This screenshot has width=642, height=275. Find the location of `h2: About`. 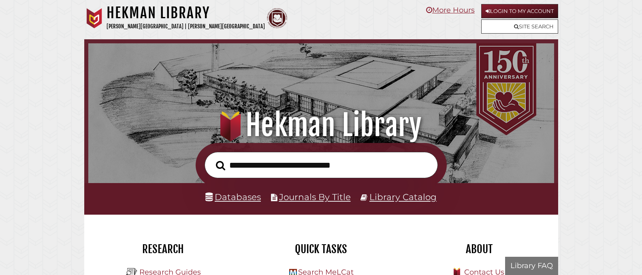

h2: About is located at coordinates (479, 249).